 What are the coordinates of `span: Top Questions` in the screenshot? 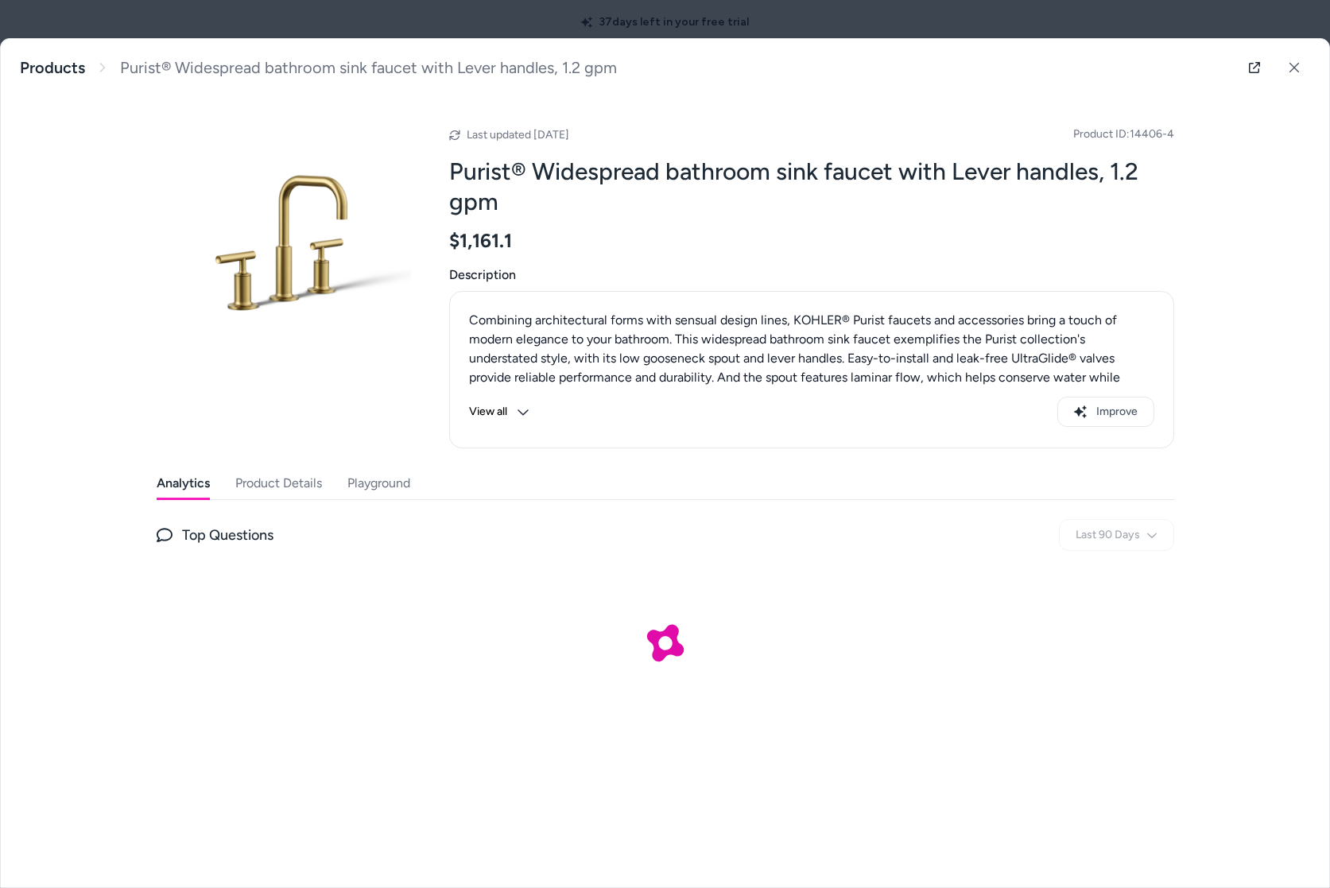 It's located at (227, 535).